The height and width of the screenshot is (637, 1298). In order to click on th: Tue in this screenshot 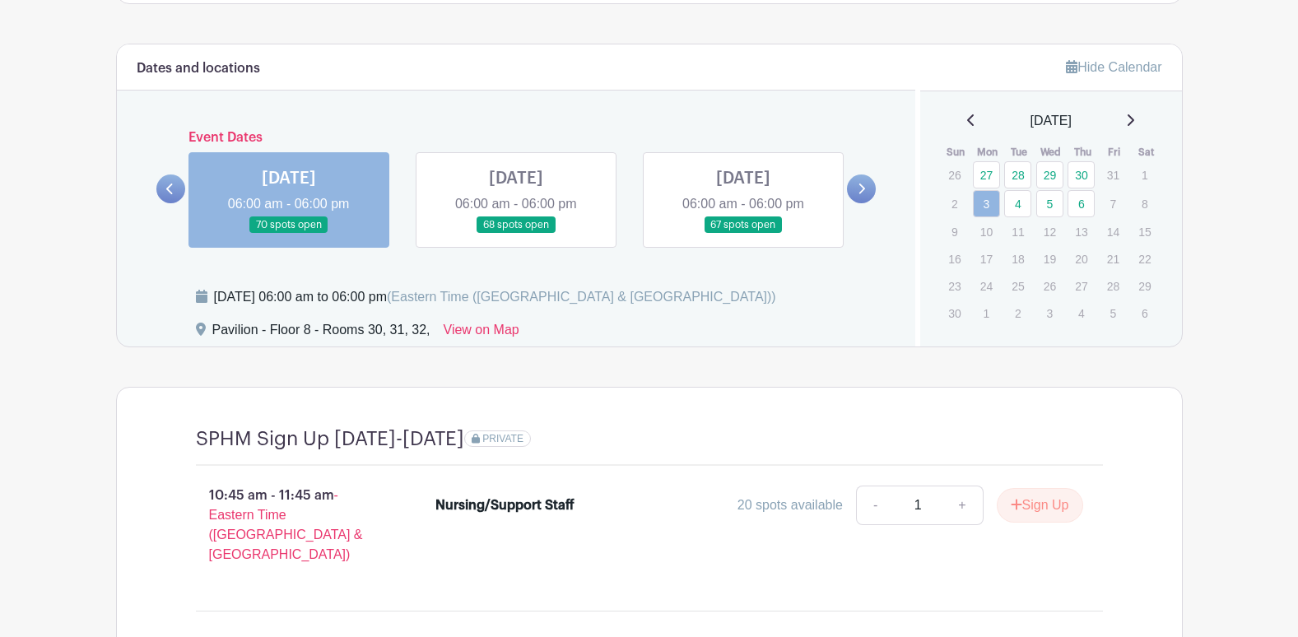, I will do `click(1019, 152)`.